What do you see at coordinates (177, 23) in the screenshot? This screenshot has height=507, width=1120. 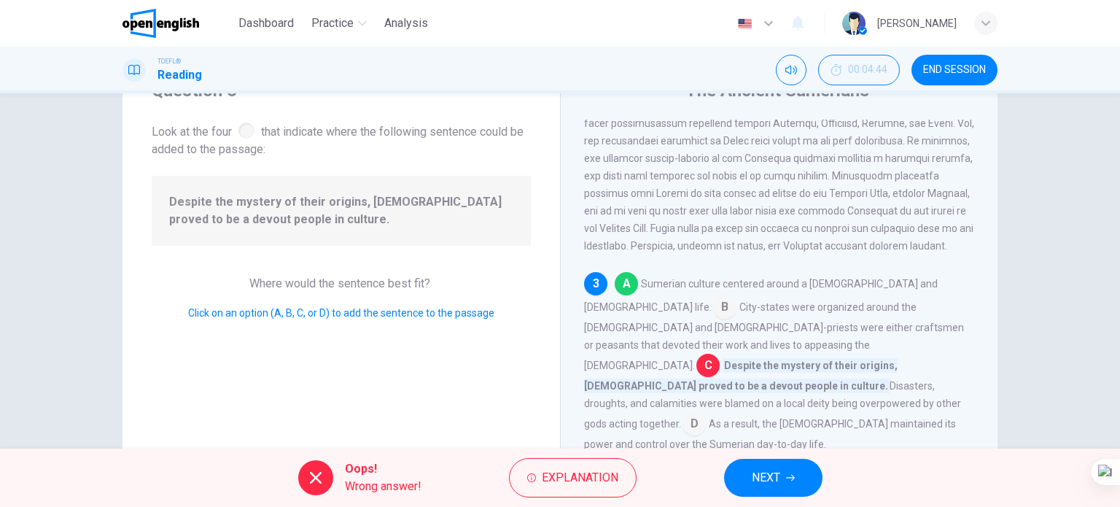 I see `a: OpenEnglish logo` at bounding box center [177, 23].